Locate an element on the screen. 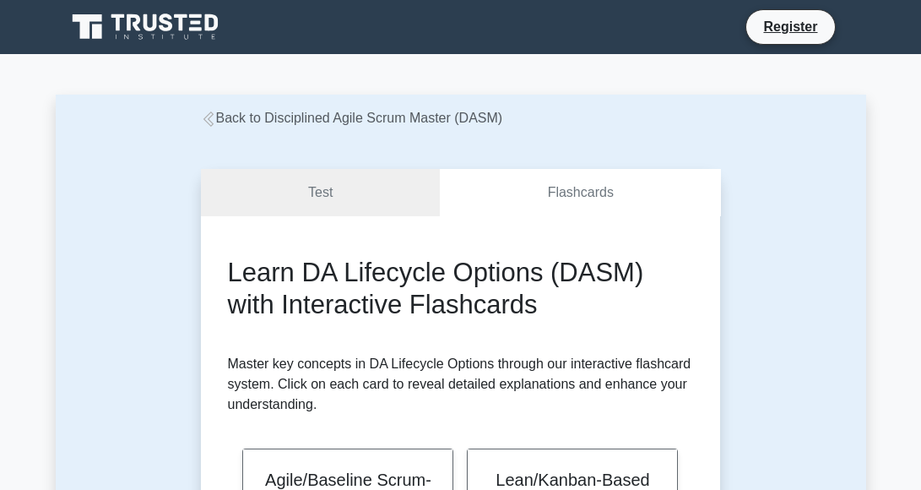 The width and height of the screenshot is (921, 490). a: Back to Disciplined Agile Scrum Master (DASM) is located at coordinates (352, 117).